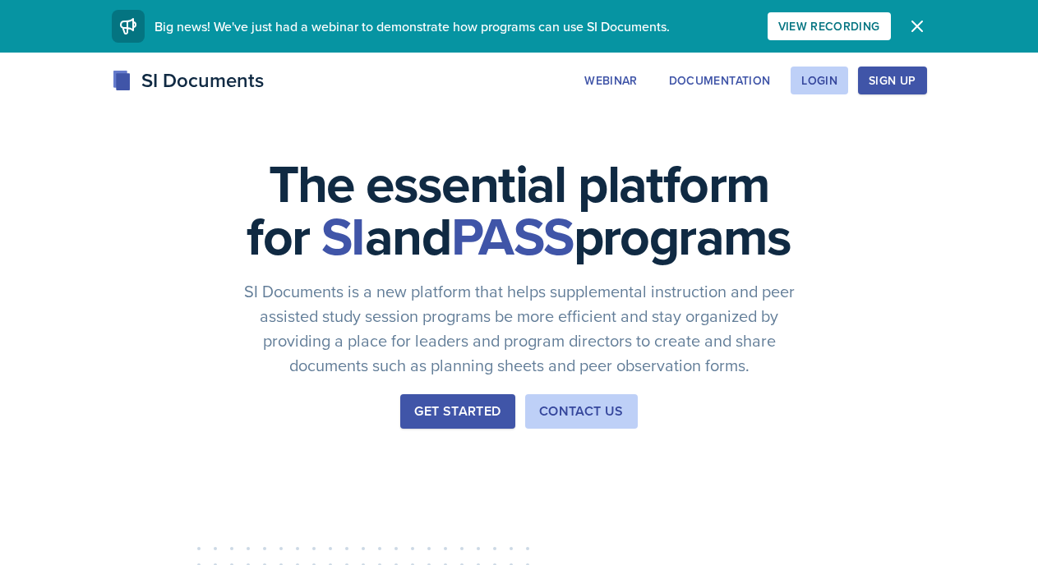 The image size is (1038, 565). Describe the element at coordinates (892, 81) in the screenshot. I see `div: Sign Up` at that location.